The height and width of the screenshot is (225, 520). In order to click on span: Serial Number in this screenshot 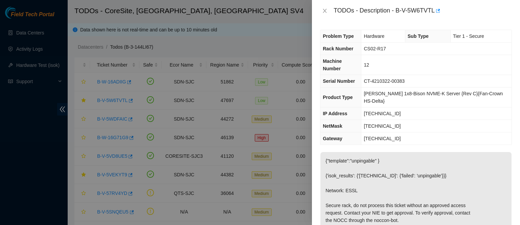, I will do `click(339, 81)`.